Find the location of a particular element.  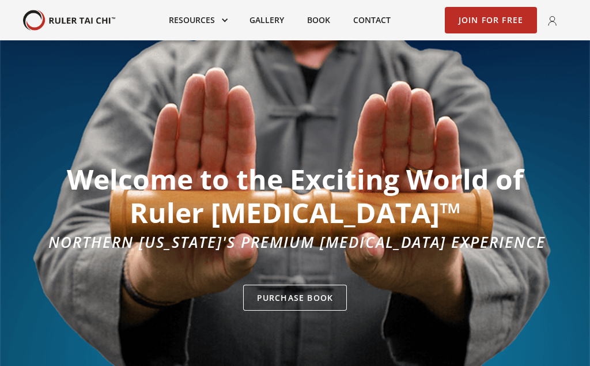

img: Your Brand Name is located at coordinates (69, 20).